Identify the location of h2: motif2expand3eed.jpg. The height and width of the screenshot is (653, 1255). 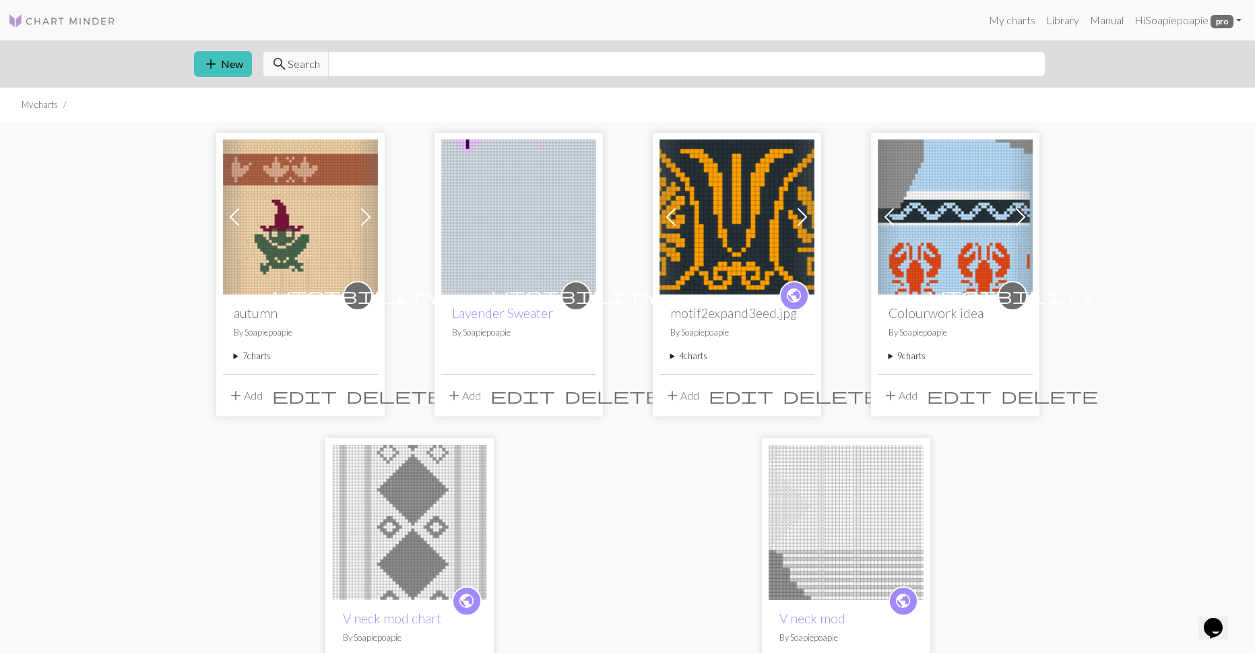
(737, 312).